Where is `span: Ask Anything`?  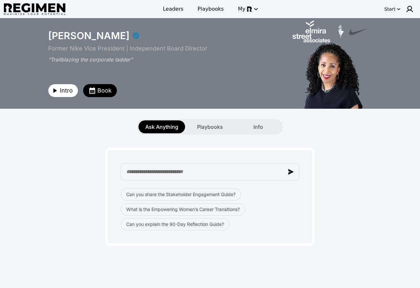
span: Ask Anything is located at coordinates (162, 127).